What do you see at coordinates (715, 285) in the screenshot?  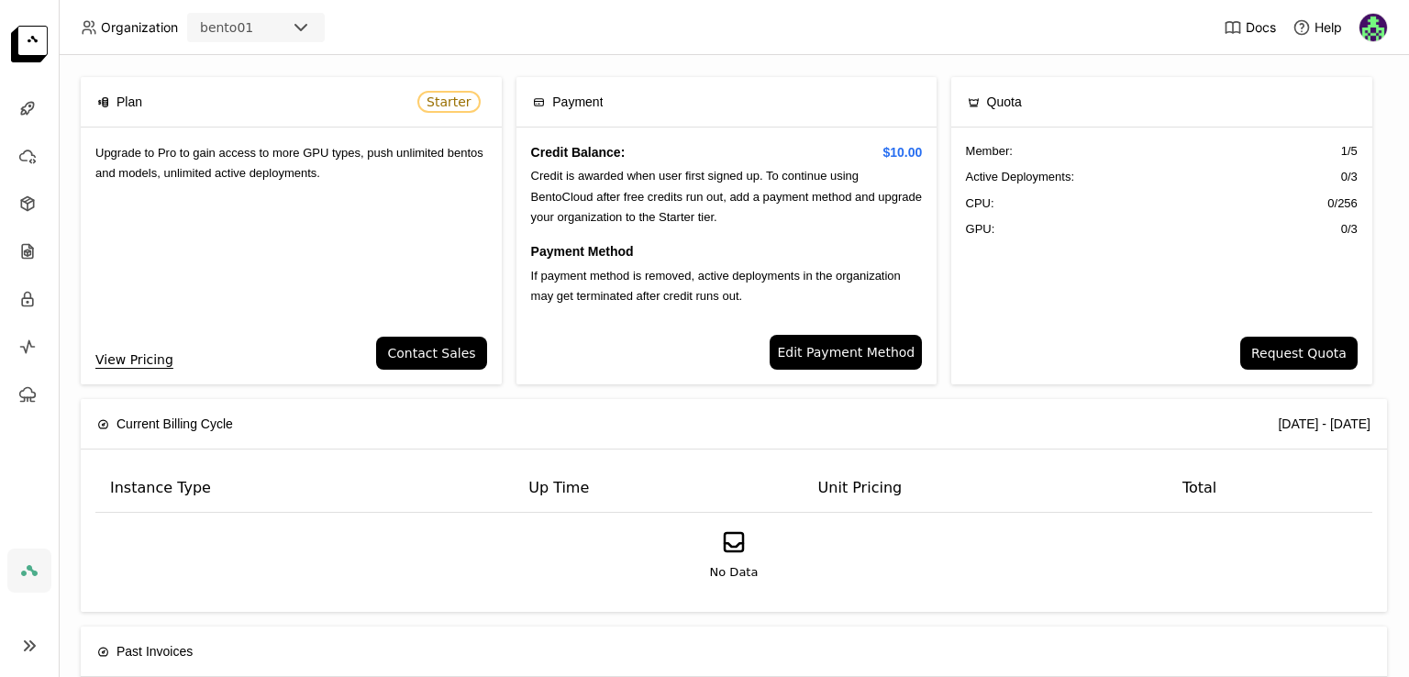 I see `span: If payment method is removed, active deployments in the organization may get terminated after cre...` at bounding box center [715, 285].